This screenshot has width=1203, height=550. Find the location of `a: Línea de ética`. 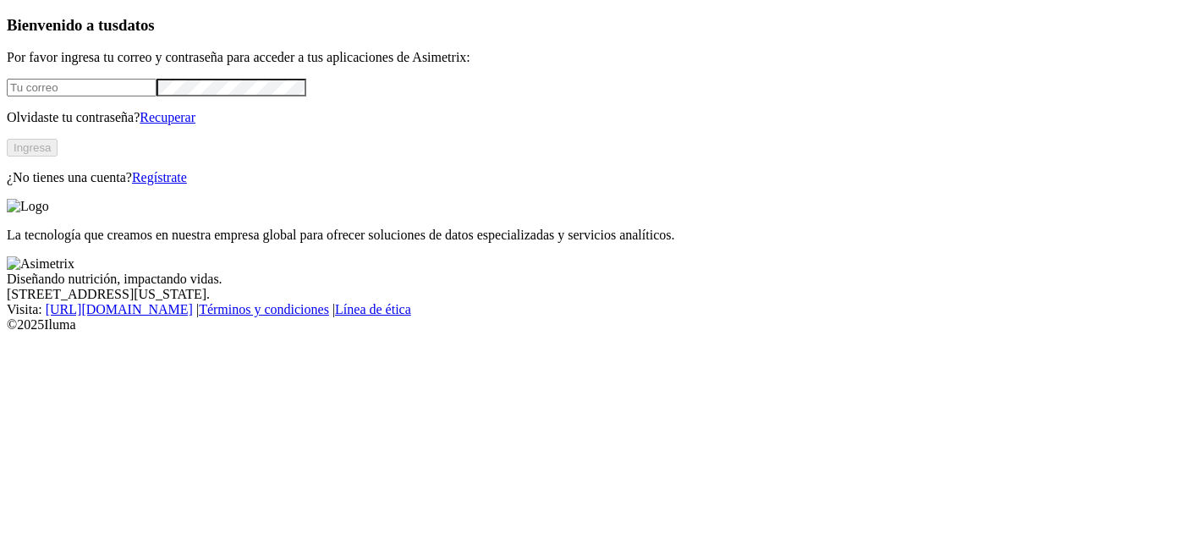

a: Línea de ética is located at coordinates (373, 309).